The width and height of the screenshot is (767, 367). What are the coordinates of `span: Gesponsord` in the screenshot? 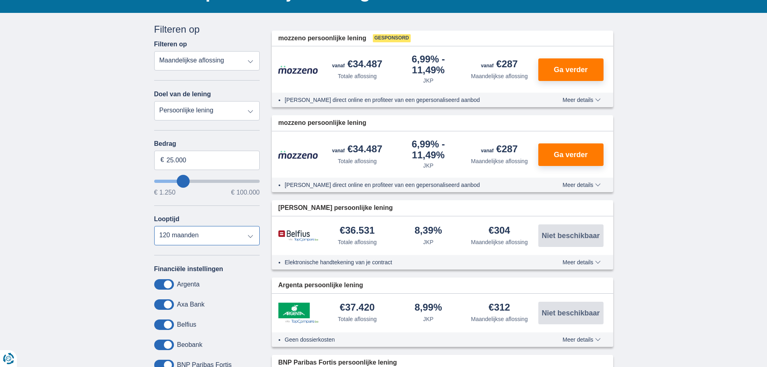 It's located at (392, 38).